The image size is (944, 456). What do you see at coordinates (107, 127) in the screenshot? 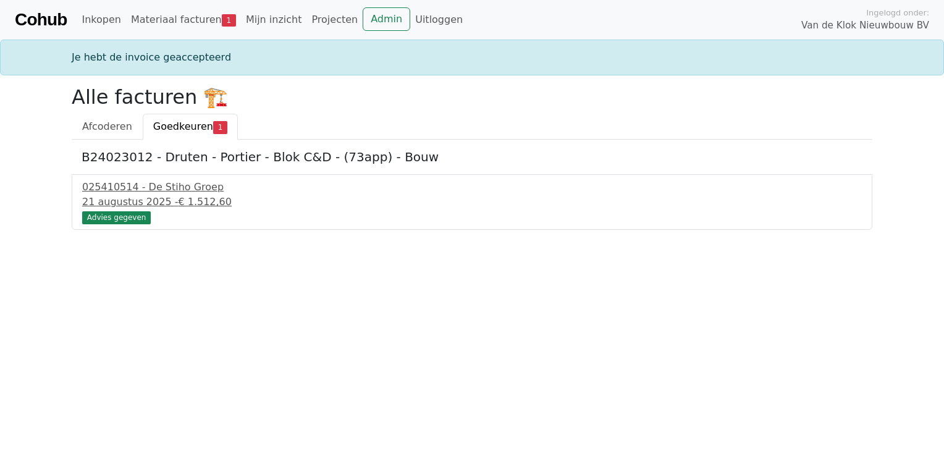
I see `a: Afcoderen` at bounding box center [107, 127].